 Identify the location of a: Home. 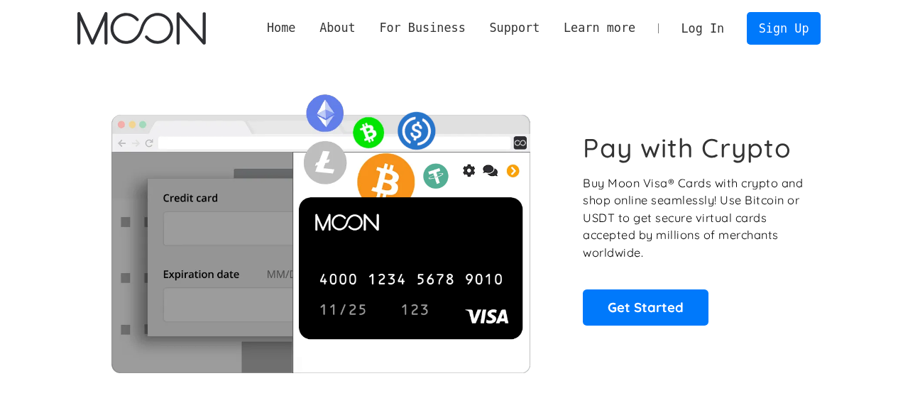
(281, 28).